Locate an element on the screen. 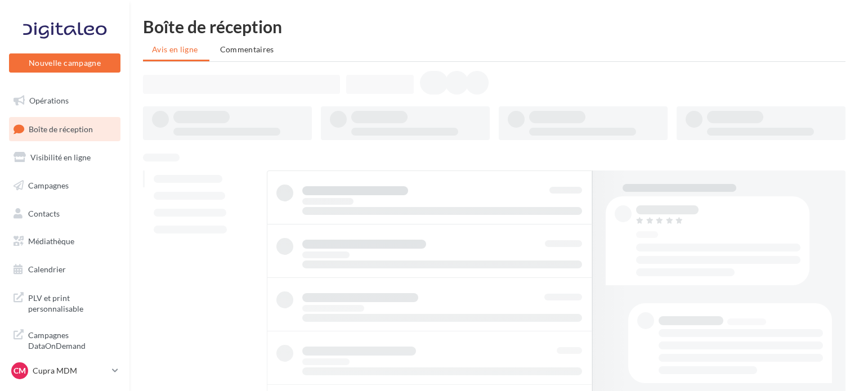 The image size is (859, 391). p: Cupra MDM is located at coordinates (70, 371).